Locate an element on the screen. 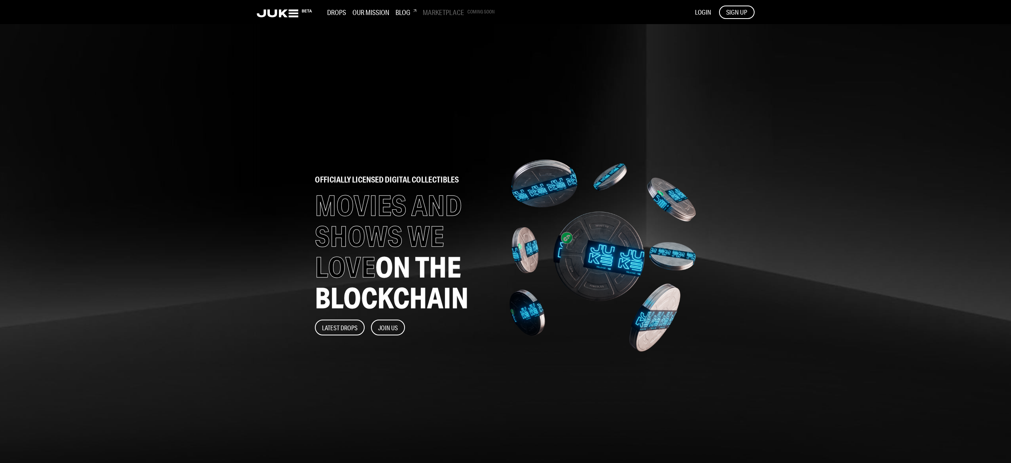 The image size is (1011, 463). button: SIGN UP is located at coordinates (737, 12).